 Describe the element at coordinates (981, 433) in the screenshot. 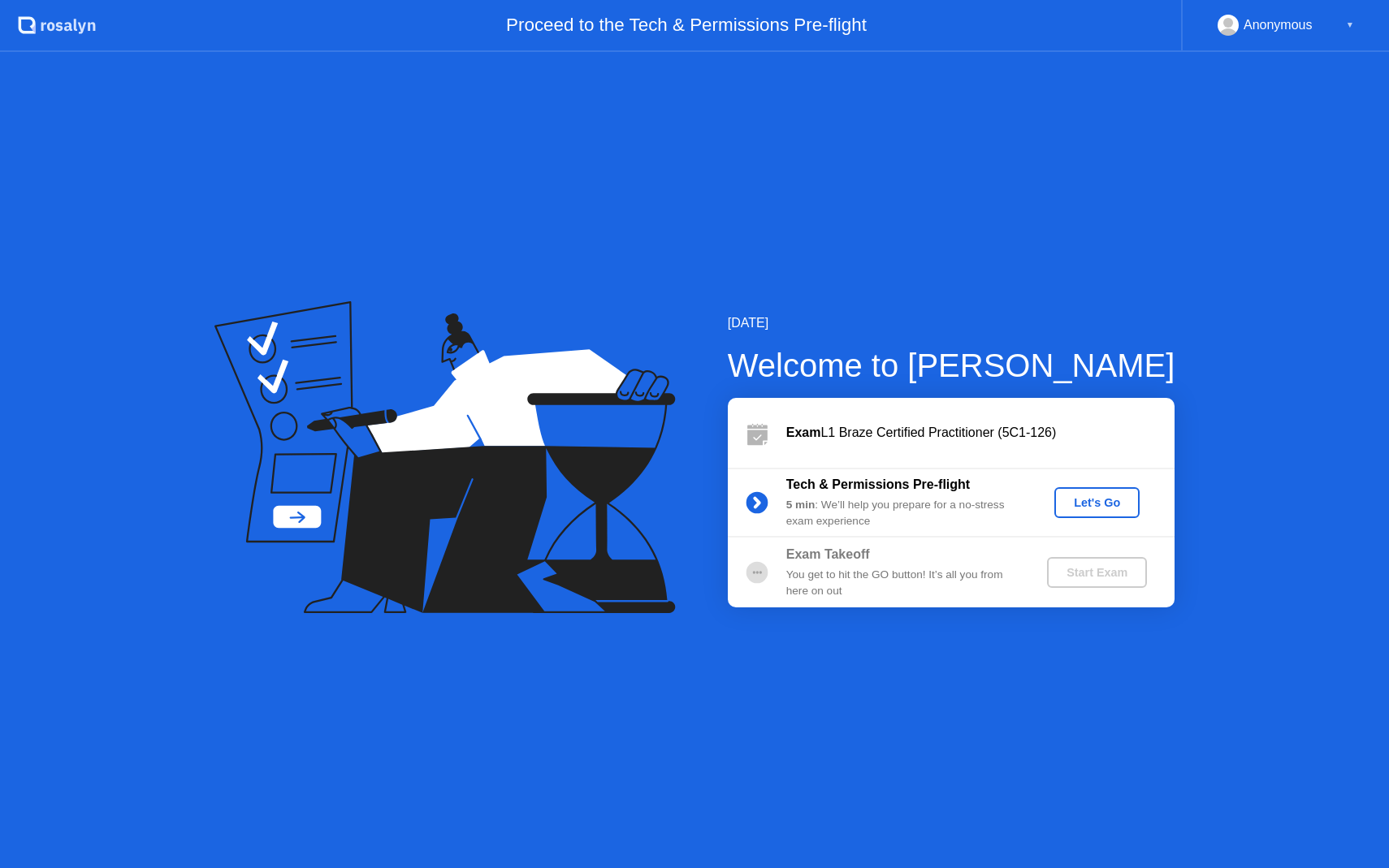

I see `div: L1 Braze Certified Practitioner (5C1-126)` at that location.